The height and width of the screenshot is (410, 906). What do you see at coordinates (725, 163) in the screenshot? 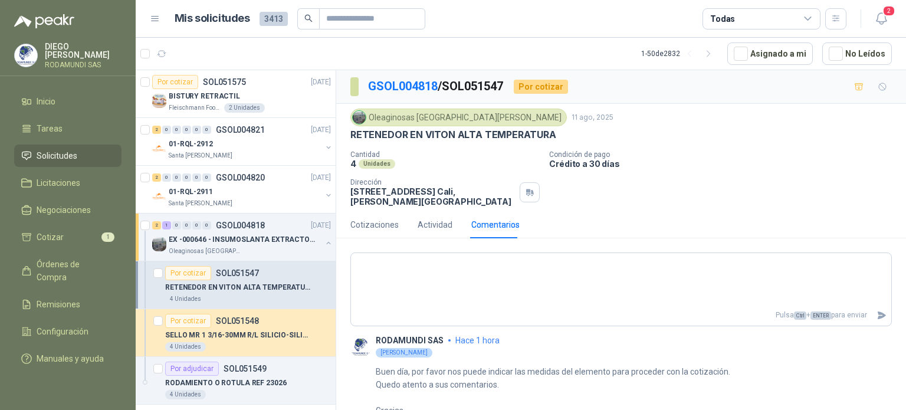
I see `p: Crédito a 30 días` at bounding box center [725, 163].